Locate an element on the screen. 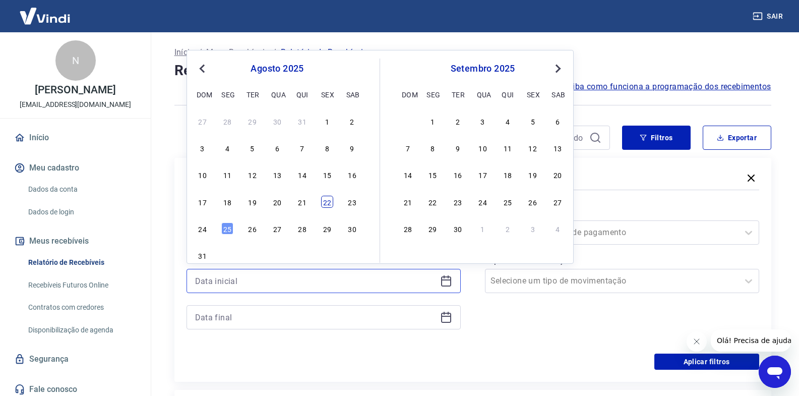  div: Choose sexta-feira, 26 de setembro de 2025 is located at coordinates (533, 202).